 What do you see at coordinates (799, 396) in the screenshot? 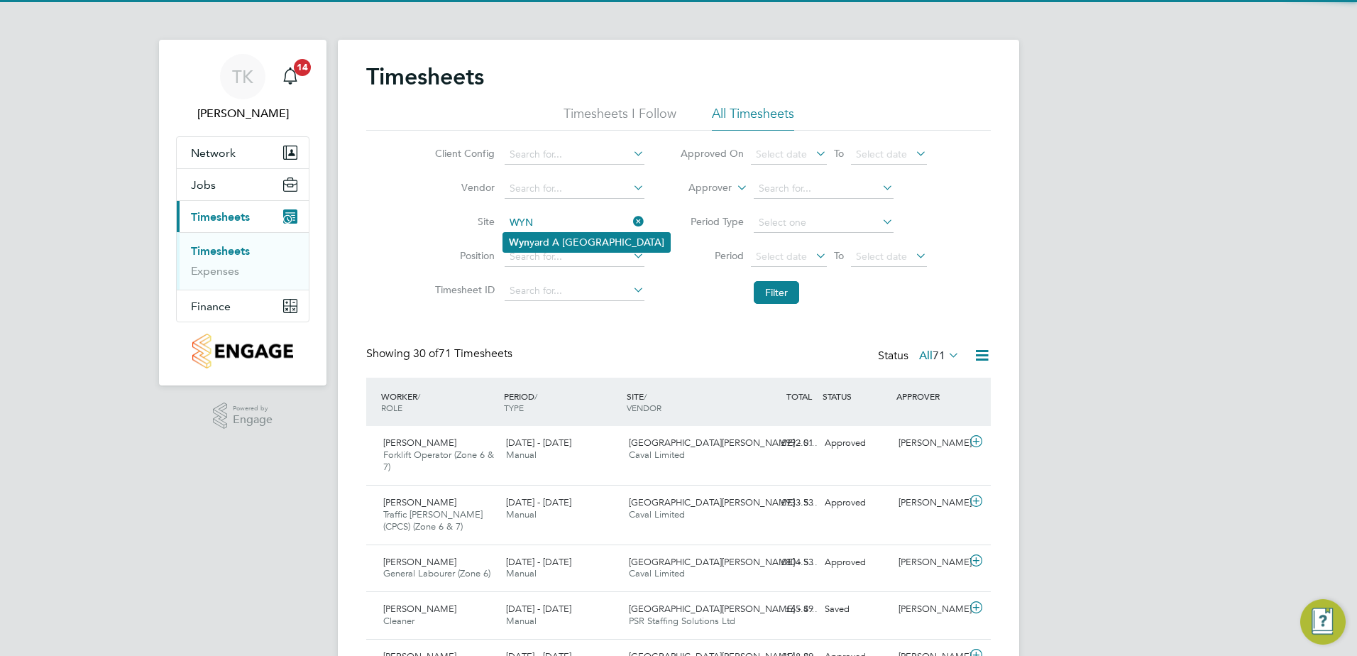
I see `span: TOTAL` at bounding box center [799, 396].